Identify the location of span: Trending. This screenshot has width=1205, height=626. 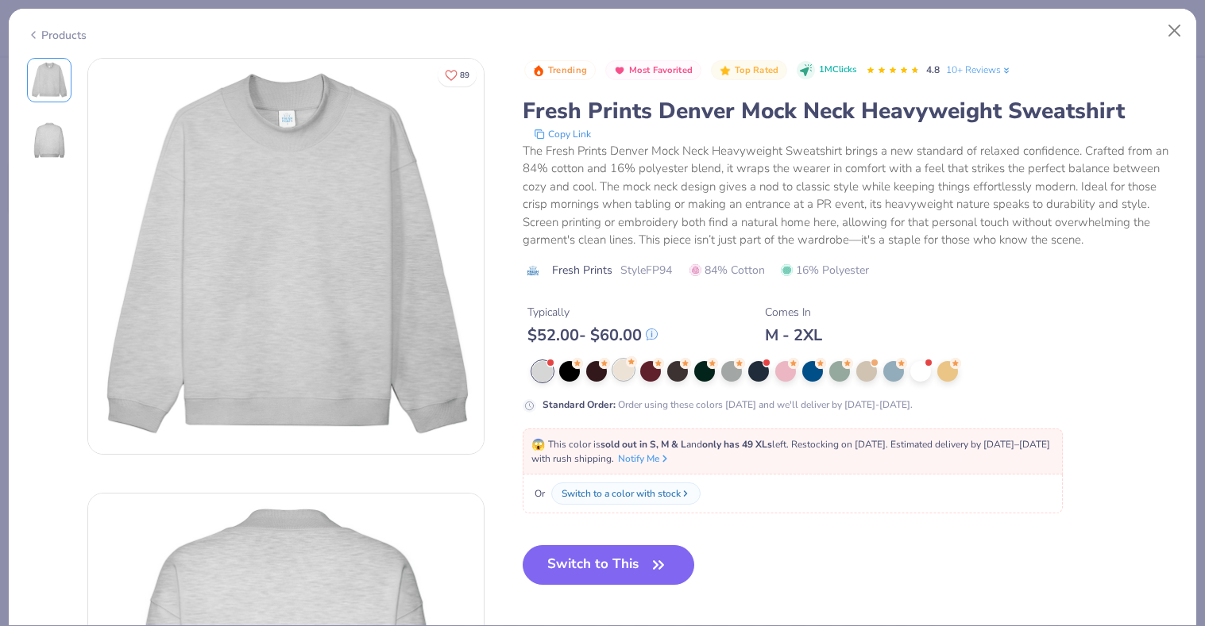
(567, 70).